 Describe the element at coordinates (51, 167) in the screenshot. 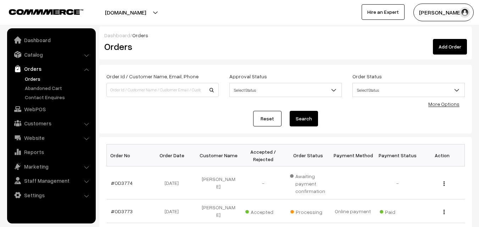

I see `a: Marketing` at that location.